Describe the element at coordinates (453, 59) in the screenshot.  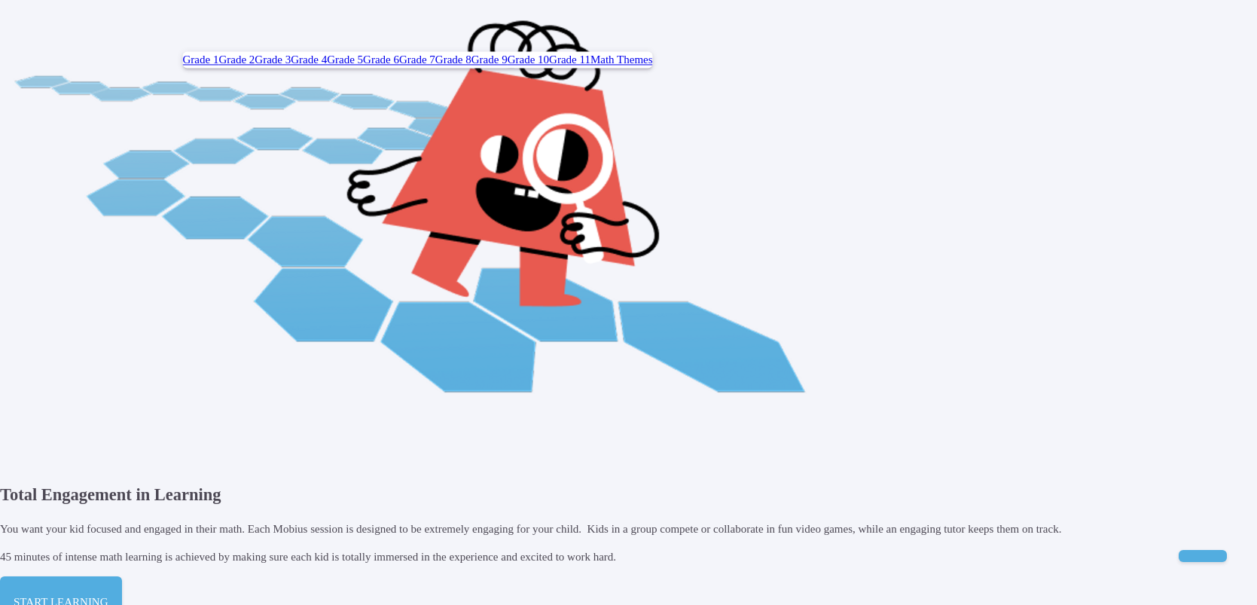
I see `a: Grade 8` at that location.